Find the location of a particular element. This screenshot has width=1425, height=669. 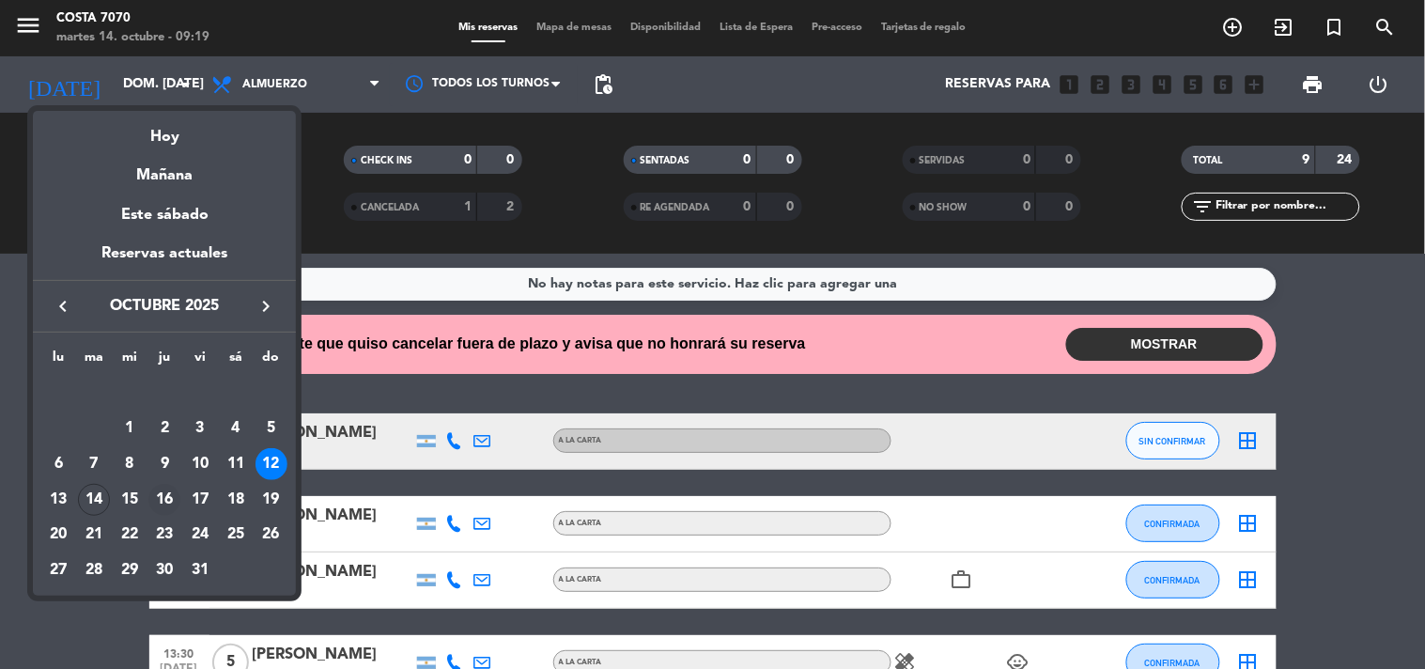

div: 18 is located at coordinates (236, 500).